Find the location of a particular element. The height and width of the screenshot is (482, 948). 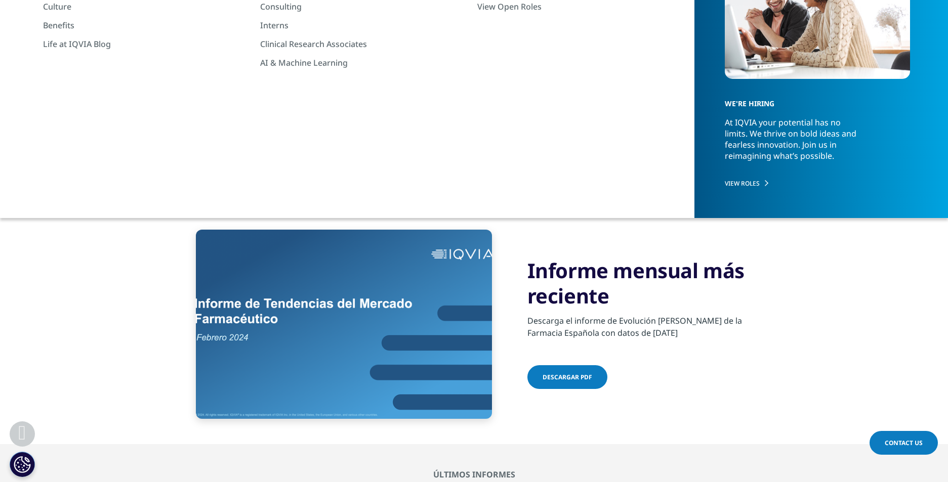

button: Configuración de cookies is located at coordinates (22, 465).